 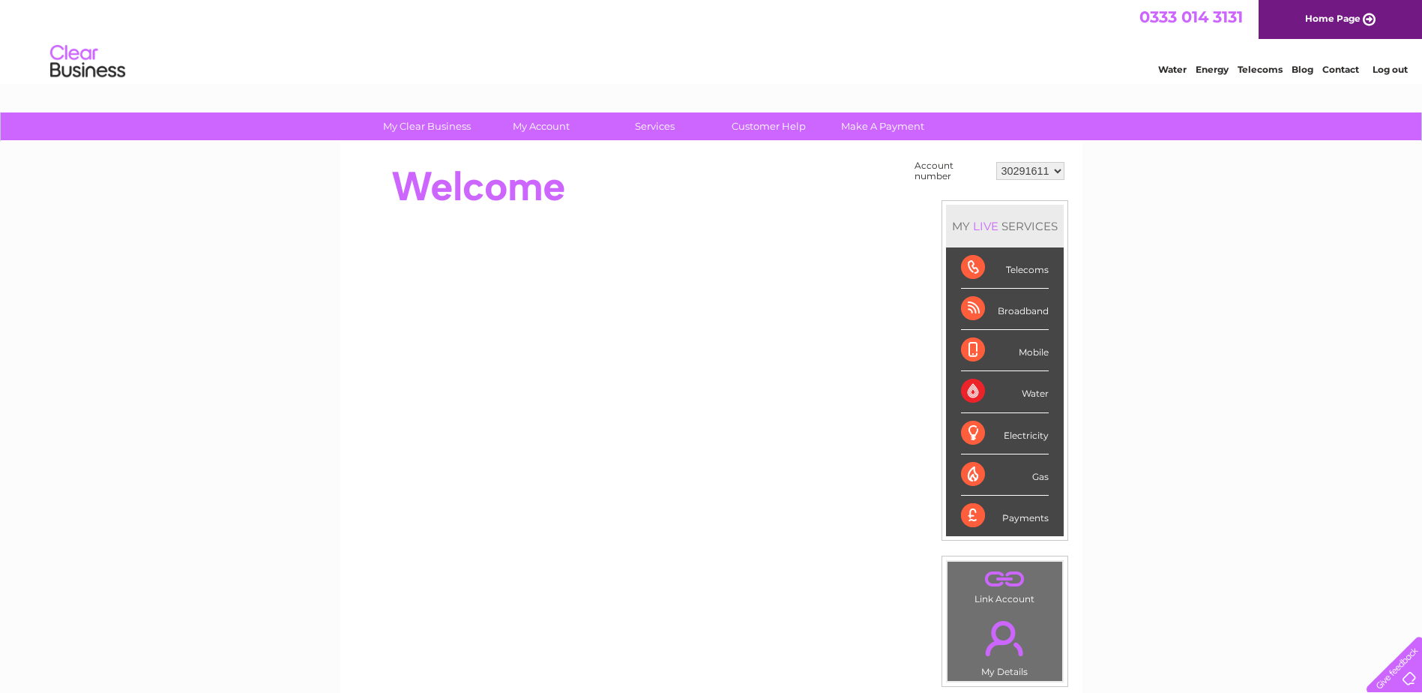 What do you see at coordinates (1004, 474) in the screenshot?
I see `div: Gas` at bounding box center [1004, 474].